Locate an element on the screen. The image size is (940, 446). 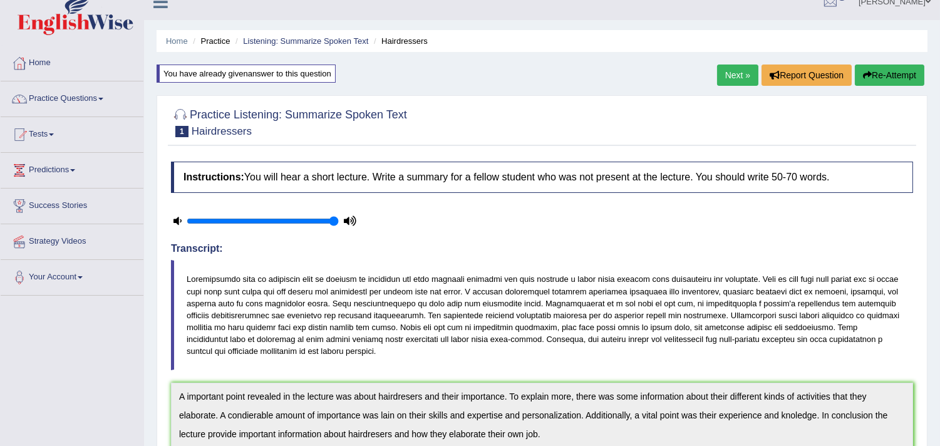
li: Practice is located at coordinates (210, 41).